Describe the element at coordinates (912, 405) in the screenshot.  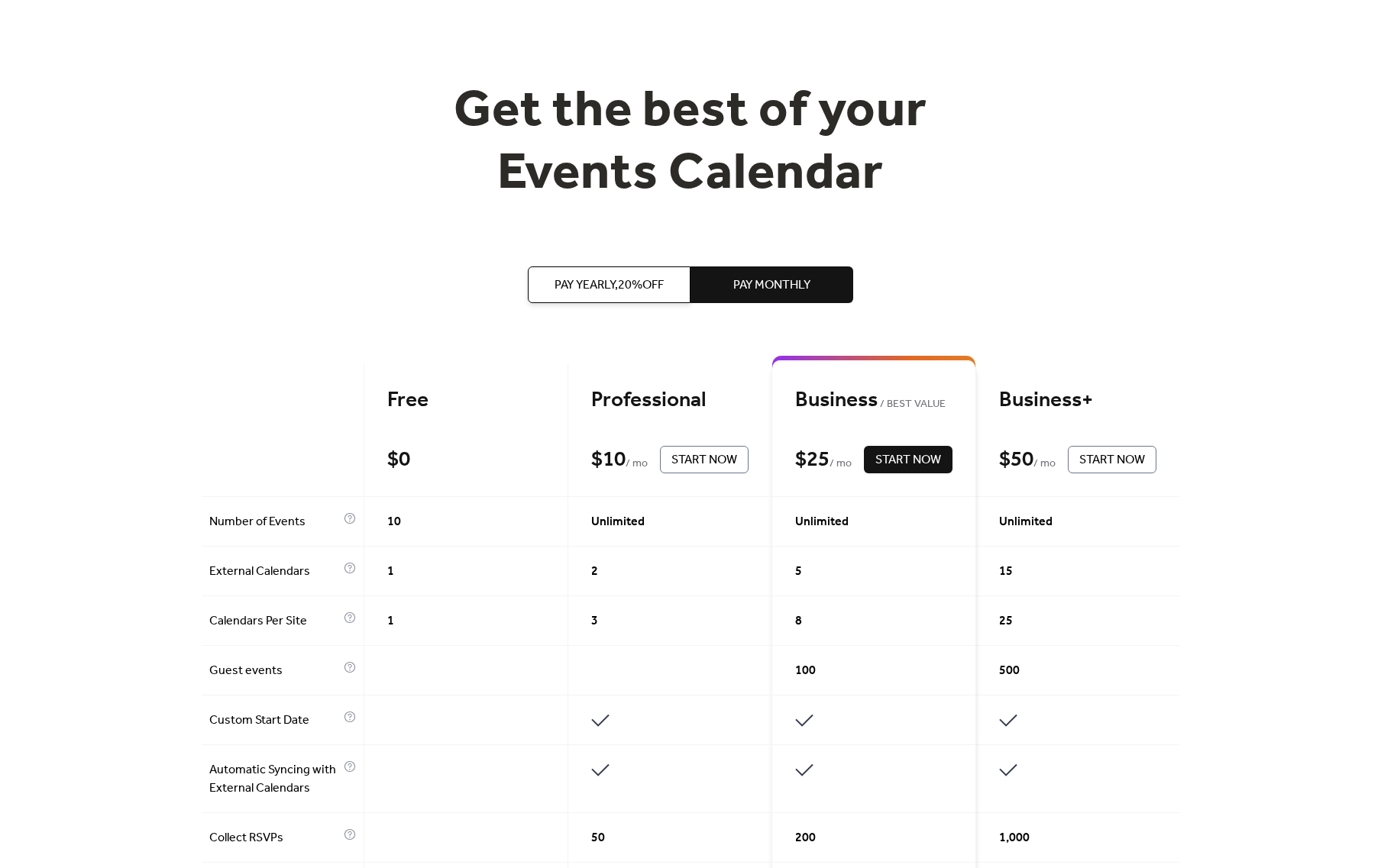
I see `span: BEST VALUE` at that location.